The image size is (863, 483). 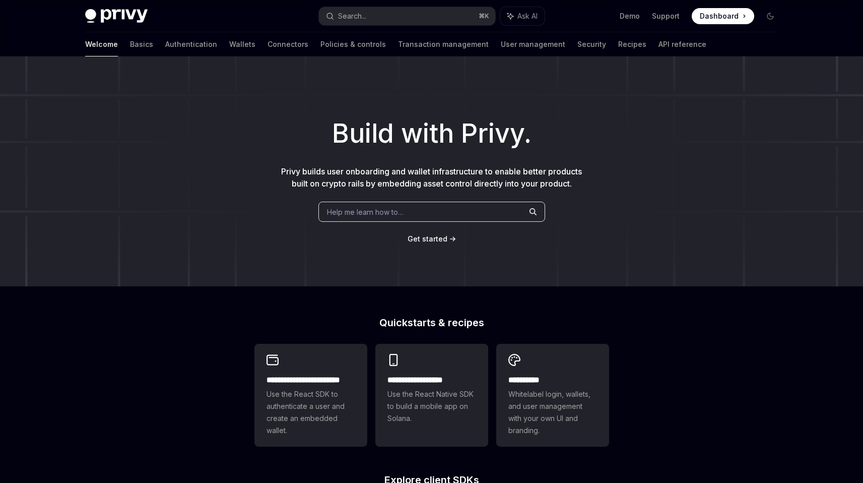 I want to click on a: User management, so click(x=533, y=44).